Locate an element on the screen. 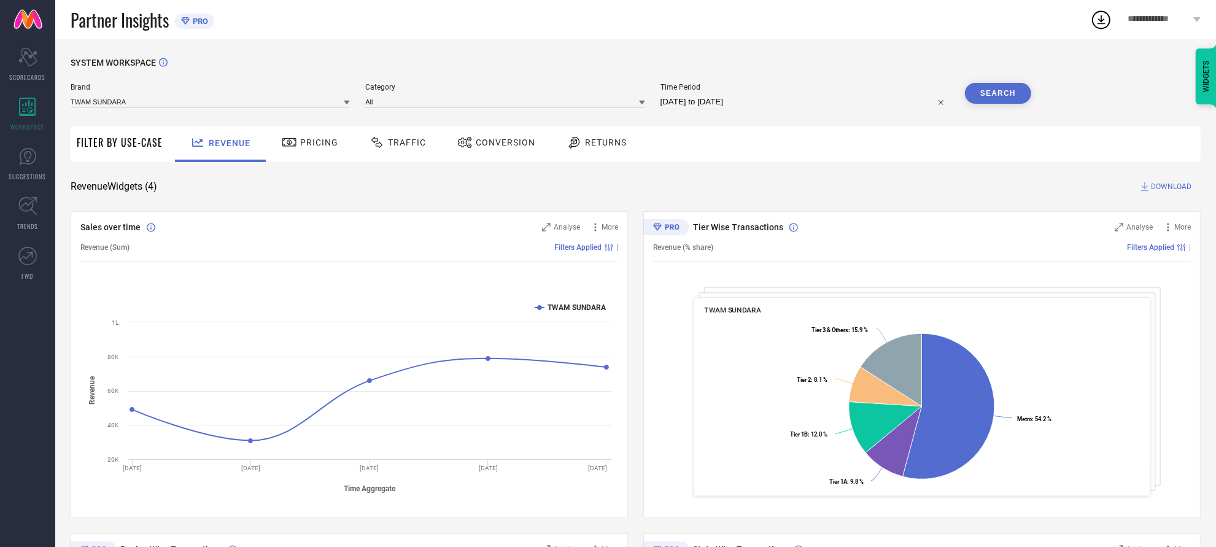 Image resolution: width=1216 pixels, height=547 pixels. div: Open download list is located at coordinates (1101, 20).